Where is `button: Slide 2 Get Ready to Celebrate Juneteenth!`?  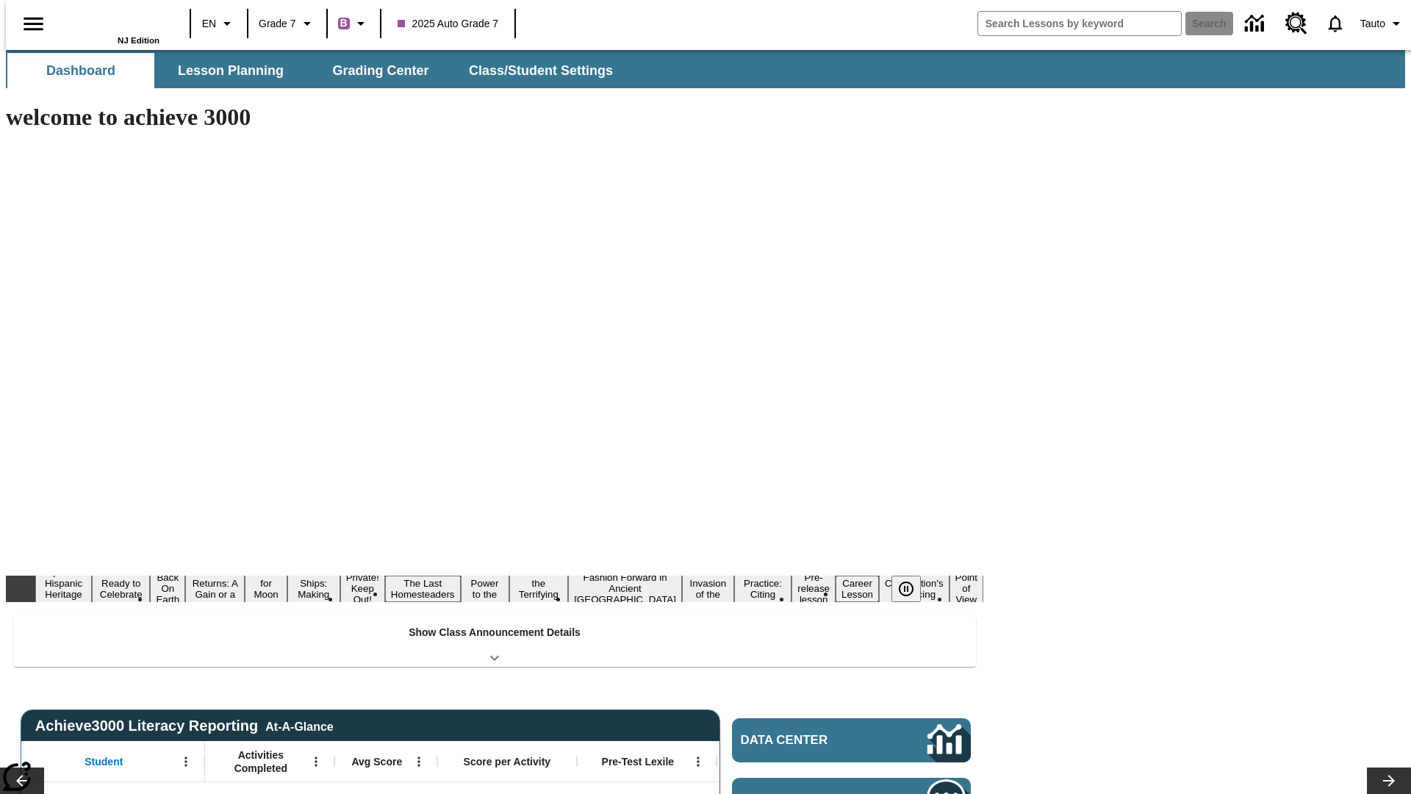 button: Slide 2 Get Ready to Celebrate Juneteenth! is located at coordinates (121, 589).